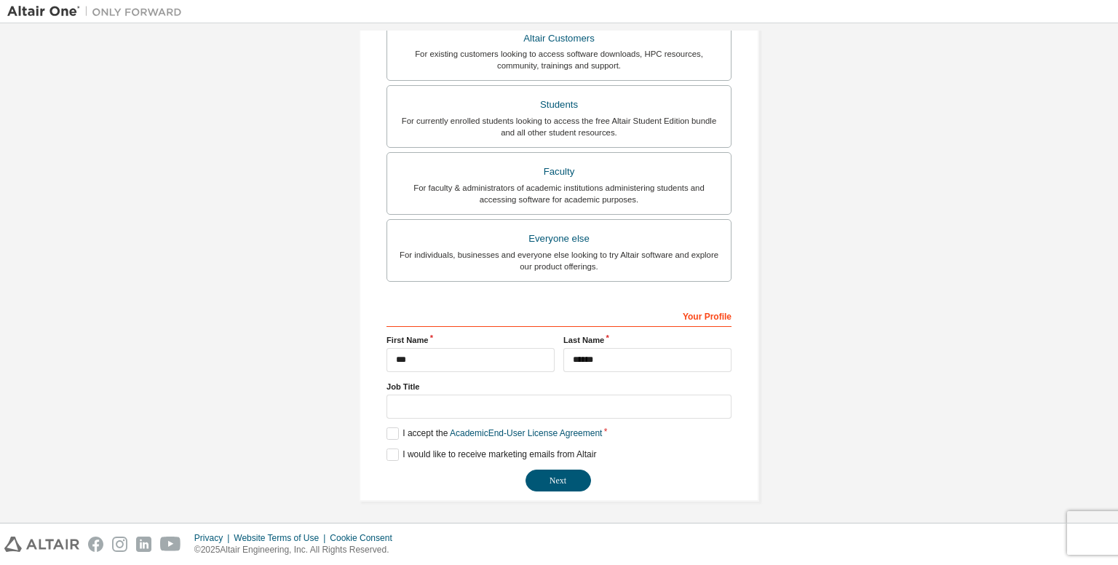  I want to click on div: For individuals, businesses and everyone else looking to try Altair software and explore our prod..., so click(559, 261).